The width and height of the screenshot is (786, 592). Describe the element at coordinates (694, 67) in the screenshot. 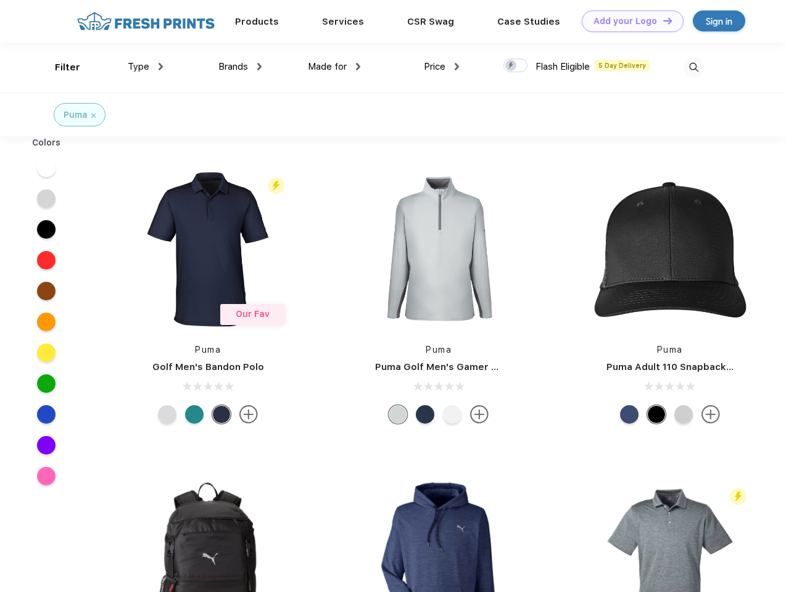

I see `img: desktop_search.svg` at that location.